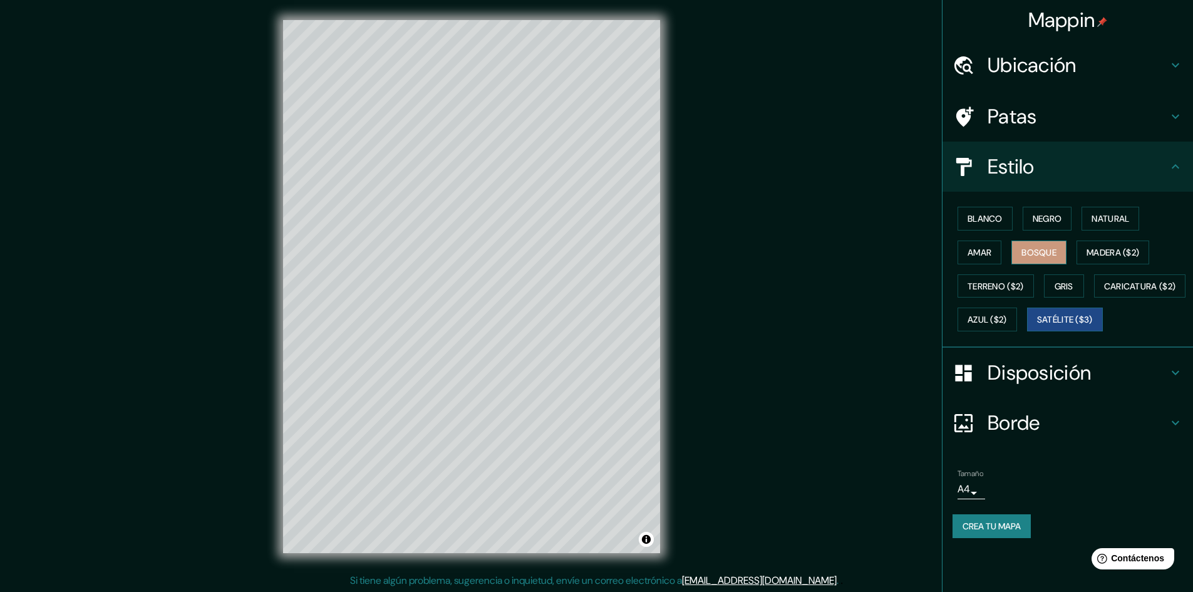  What do you see at coordinates (1039, 252) in the screenshot?
I see `font: Bosque` at bounding box center [1039, 252].